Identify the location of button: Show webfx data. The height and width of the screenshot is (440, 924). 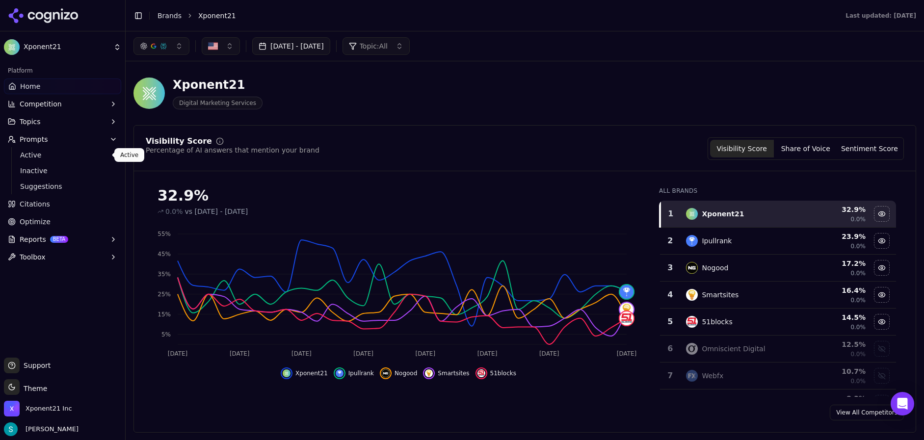
(882, 376).